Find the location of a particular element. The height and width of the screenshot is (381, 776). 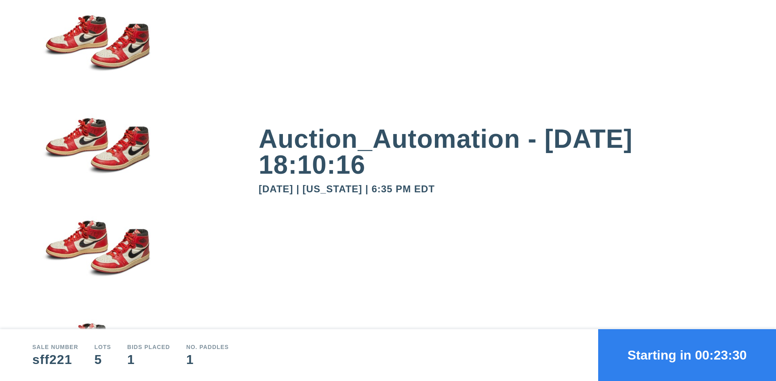

button: Starting in 00:23:30 is located at coordinates (687, 355).